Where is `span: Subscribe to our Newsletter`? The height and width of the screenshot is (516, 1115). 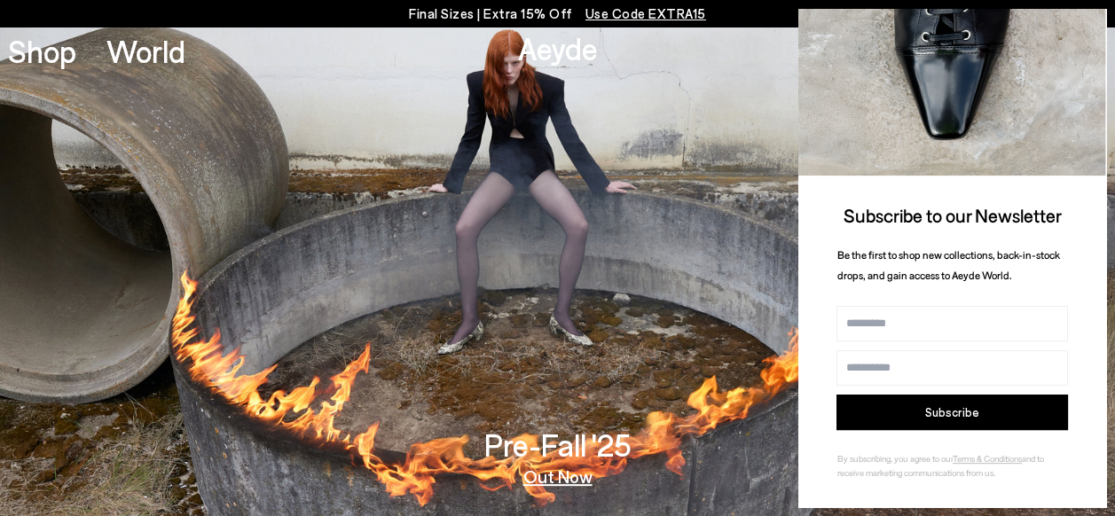 span: Subscribe to our Newsletter is located at coordinates (953, 215).